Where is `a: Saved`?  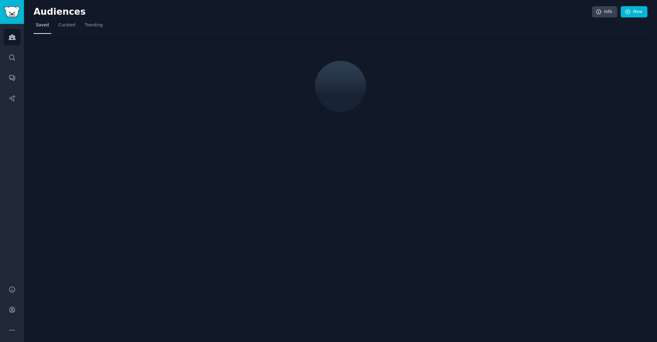
a: Saved is located at coordinates (42, 27).